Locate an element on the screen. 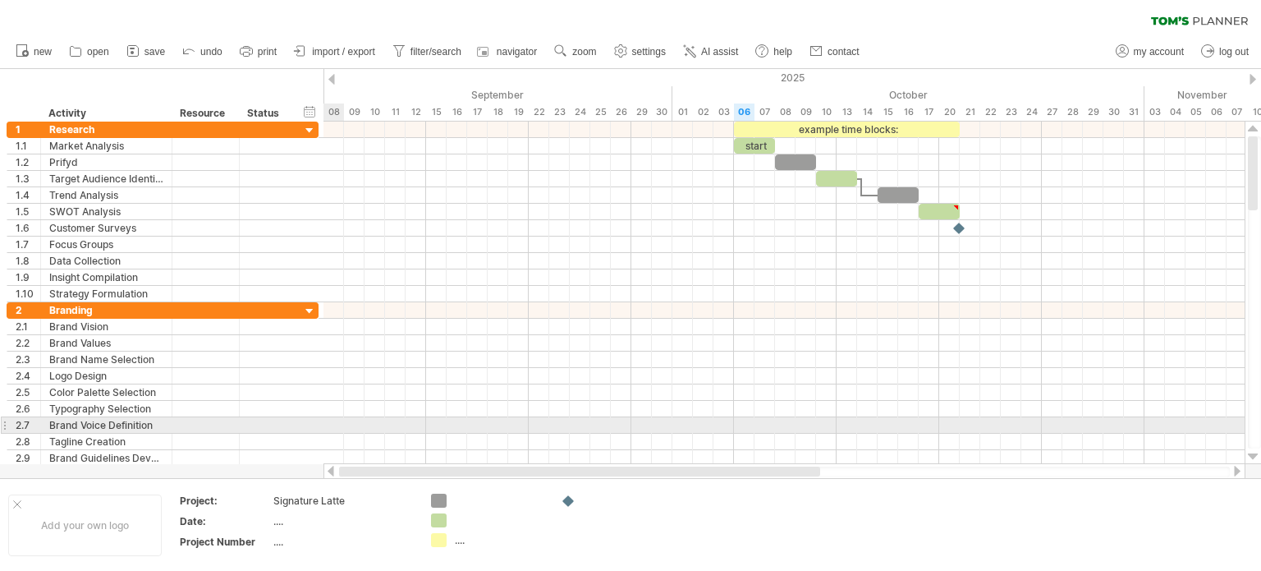  div: Thursday, 23 October 2025 is located at coordinates (1011, 112).